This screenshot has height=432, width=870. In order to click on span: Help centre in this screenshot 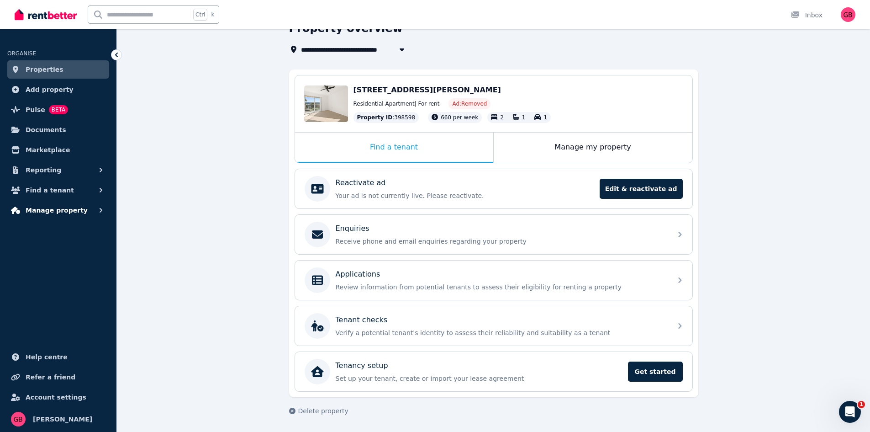, I will do `click(47, 357)`.